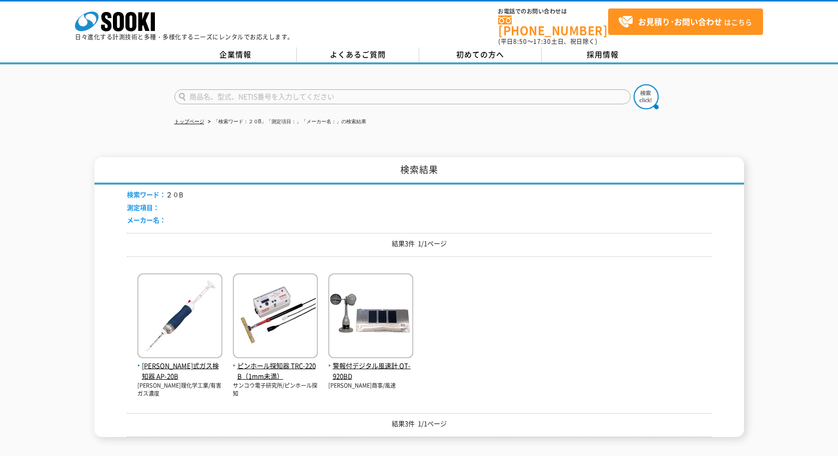 The width and height of the screenshot is (838, 456). What do you see at coordinates (402, 97) in the screenshot?
I see `input: 商品名、型式、NETIS番号を入力してください` at bounding box center [402, 97].